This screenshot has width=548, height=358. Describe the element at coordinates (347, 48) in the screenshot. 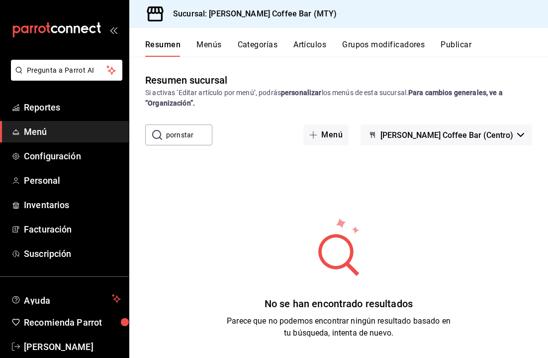

I see `div: navigation tabs` at that location.